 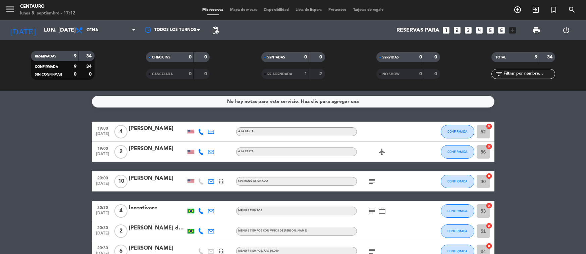 I want to click on span: Cena, so click(x=92, y=30).